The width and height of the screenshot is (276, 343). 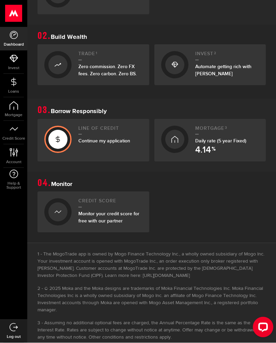 I want to click on a: Line of creditContinue my application, so click(x=93, y=141).